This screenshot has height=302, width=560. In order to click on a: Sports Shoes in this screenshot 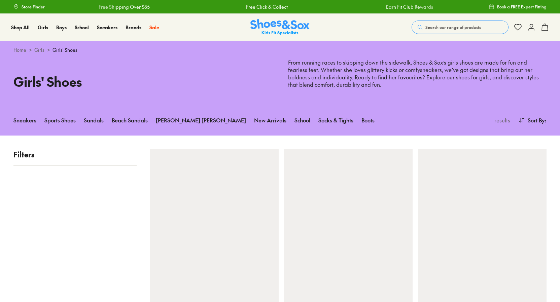, I will do `click(60, 120)`.